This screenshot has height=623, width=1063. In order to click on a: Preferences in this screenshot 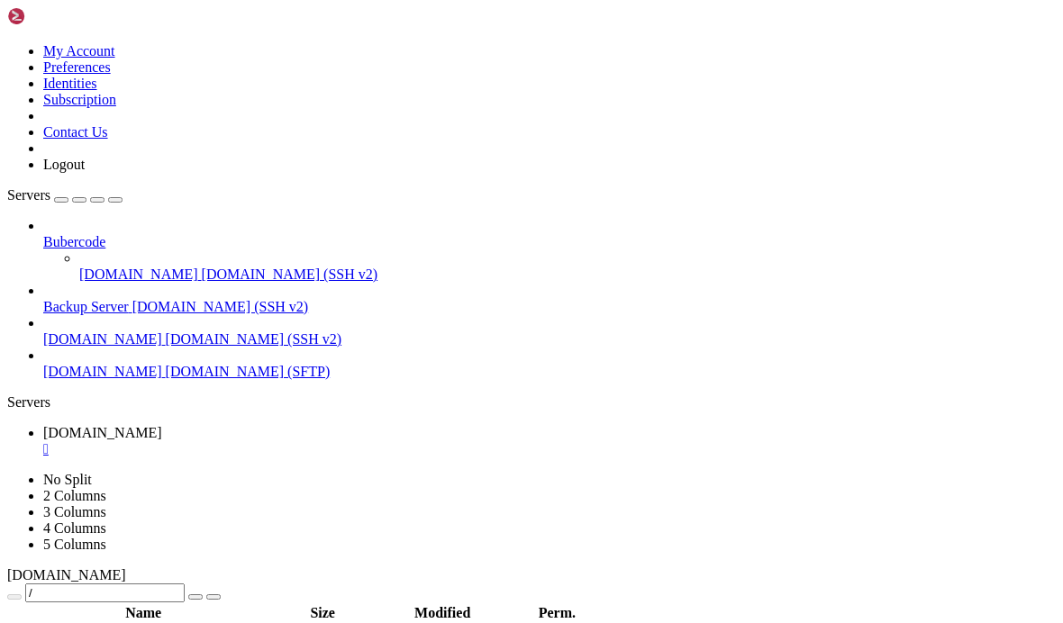, I will do `click(77, 67)`.